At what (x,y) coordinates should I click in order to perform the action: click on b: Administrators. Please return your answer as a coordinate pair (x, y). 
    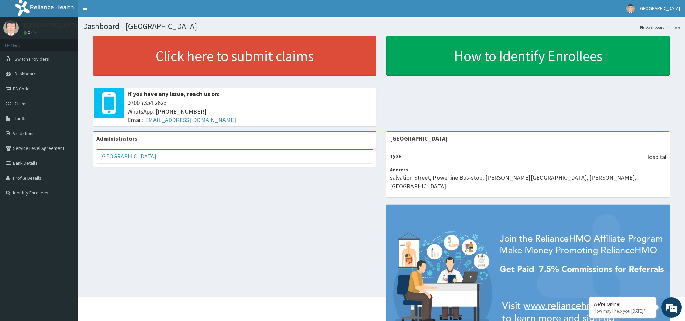
    Looking at the image, I should click on (117, 138).